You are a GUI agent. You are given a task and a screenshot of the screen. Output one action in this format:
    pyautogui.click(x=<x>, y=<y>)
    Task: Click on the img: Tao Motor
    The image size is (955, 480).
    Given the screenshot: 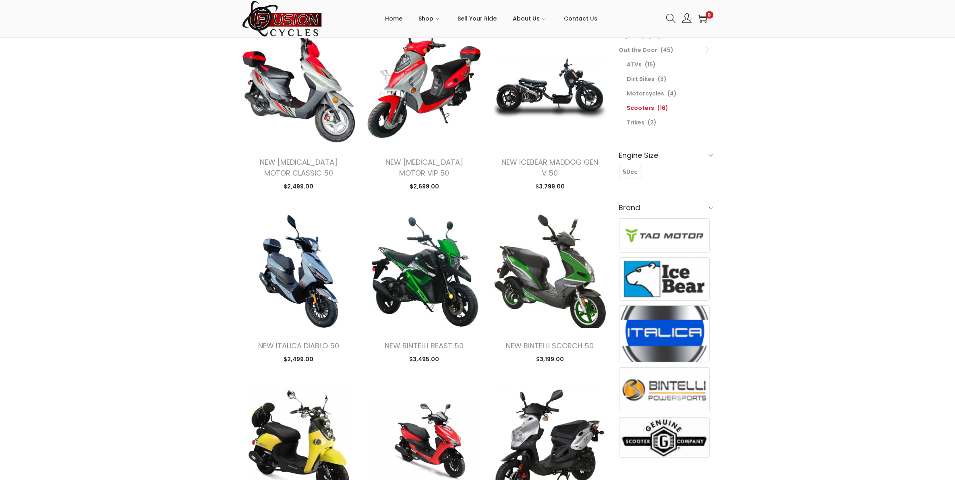 What is the action you would take?
    pyautogui.click(x=665, y=235)
    